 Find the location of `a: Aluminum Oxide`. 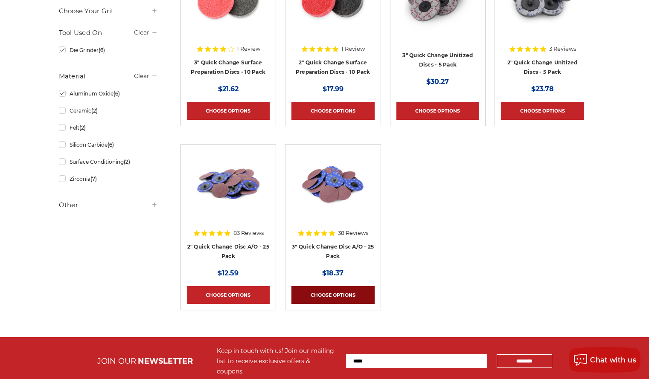

a: Aluminum Oxide is located at coordinates (108, 93).